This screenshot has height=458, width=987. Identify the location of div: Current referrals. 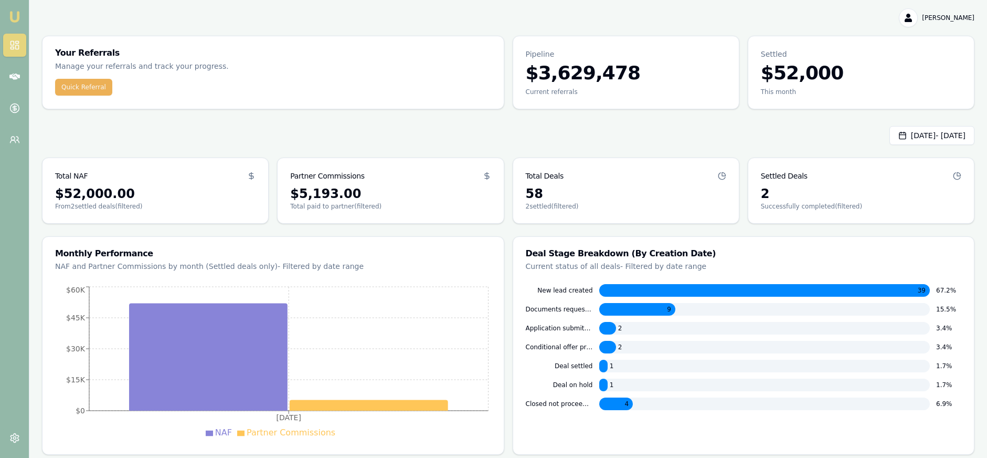
(626, 92).